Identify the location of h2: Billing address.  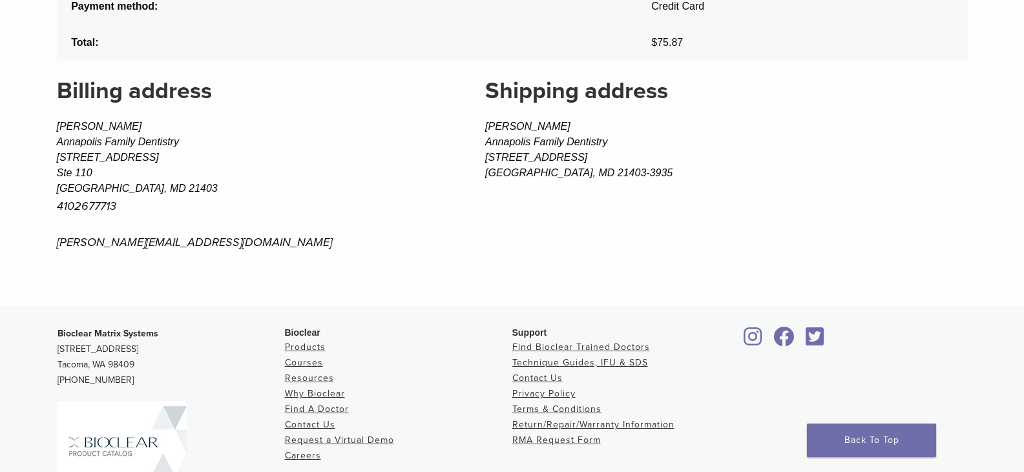
(244, 91).